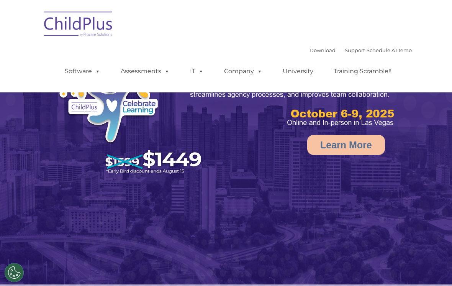  What do you see at coordinates (355, 50) in the screenshot?
I see `a: Support` at bounding box center [355, 50].